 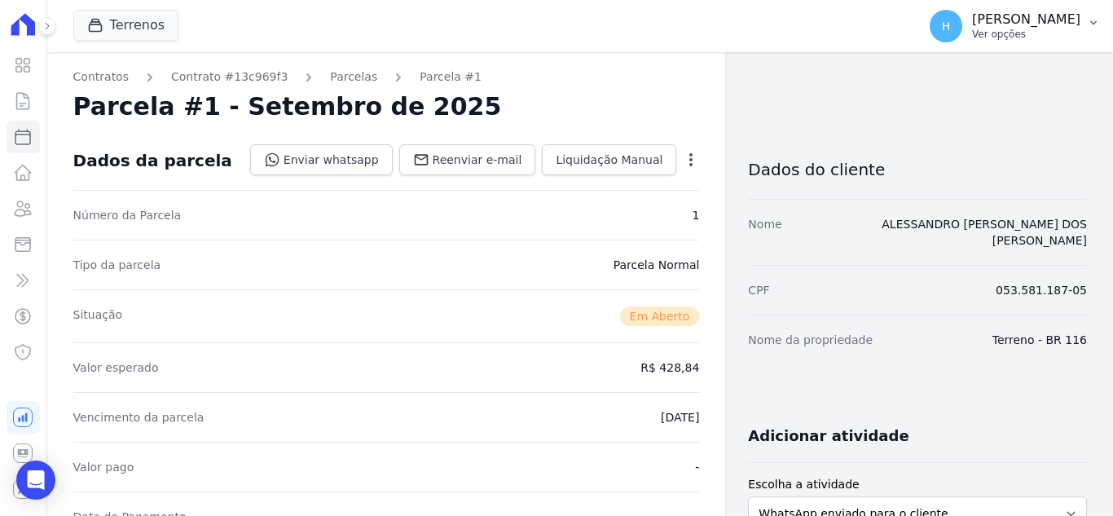 What do you see at coordinates (1026, 34) in the screenshot?
I see `p: Ver opções` at bounding box center [1026, 34].